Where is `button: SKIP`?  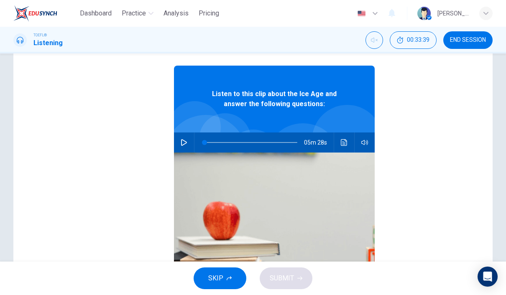
button: SKIP is located at coordinates (220, 279).